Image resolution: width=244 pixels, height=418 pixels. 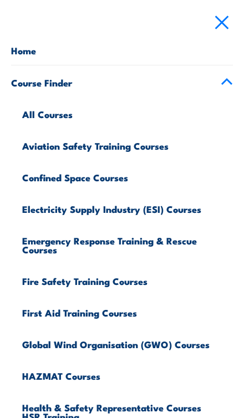 What do you see at coordinates (128, 311) in the screenshot?
I see `a: First Aid Training Courses` at bounding box center [128, 311].